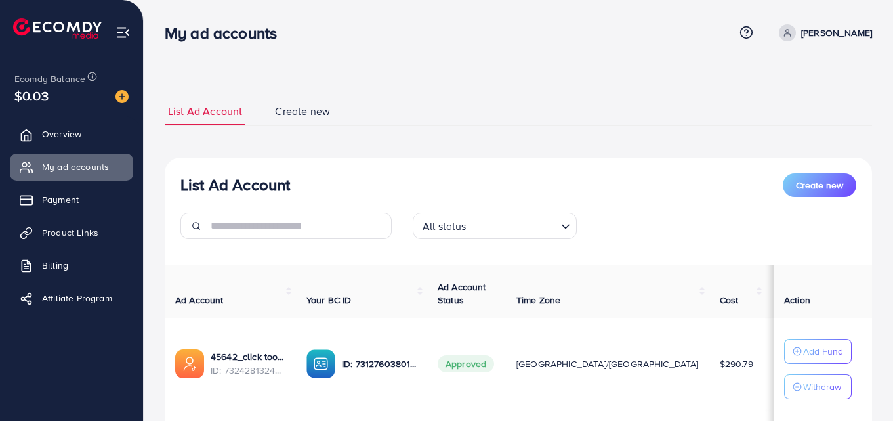  I want to click on div: <span class='underline'>45642_click too shop 2_1705317160975</span></br>7324281324339003394, so click(248, 363).